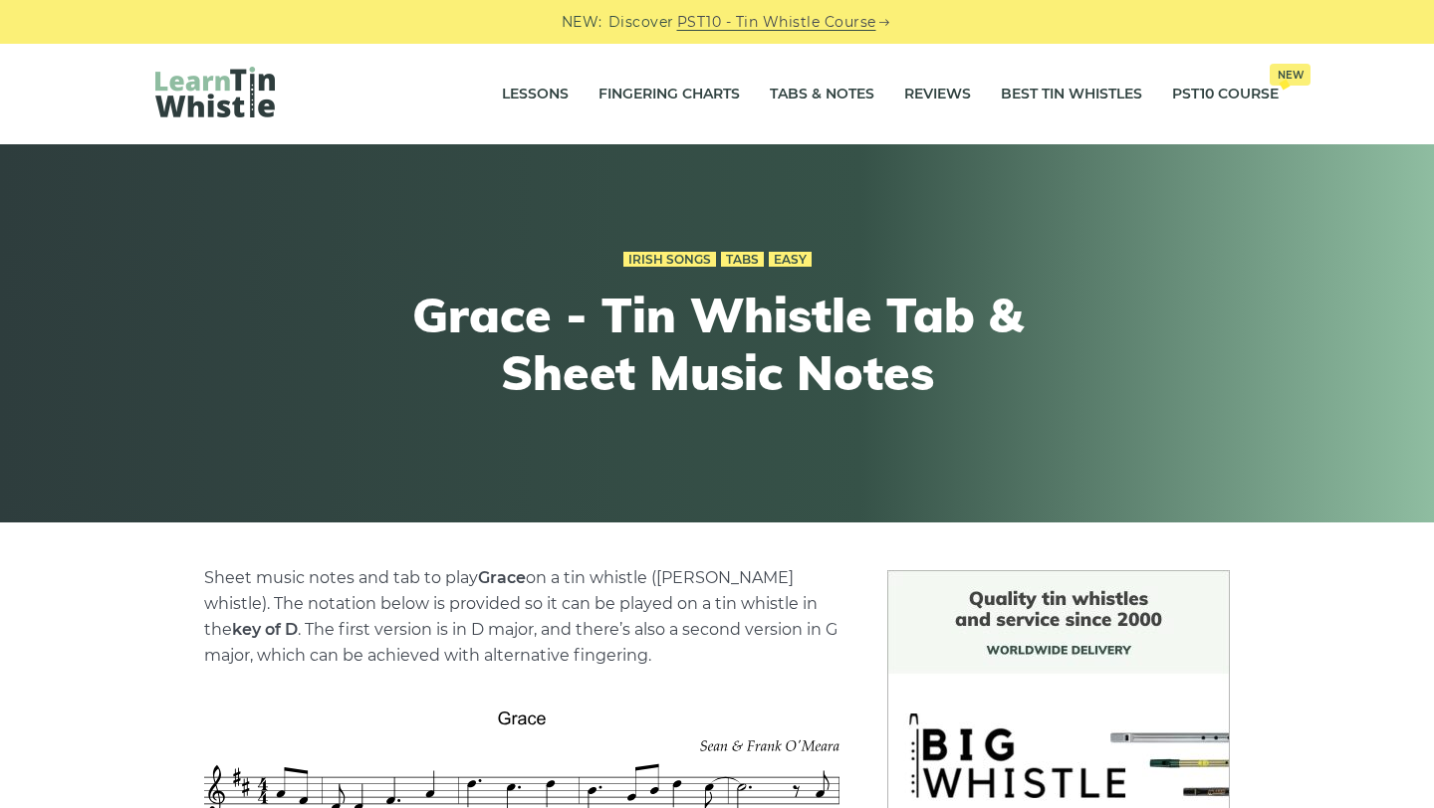  Describe the element at coordinates (215, 92) in the screenshot. I see `img: LearnTinWhistle.com` at that location.